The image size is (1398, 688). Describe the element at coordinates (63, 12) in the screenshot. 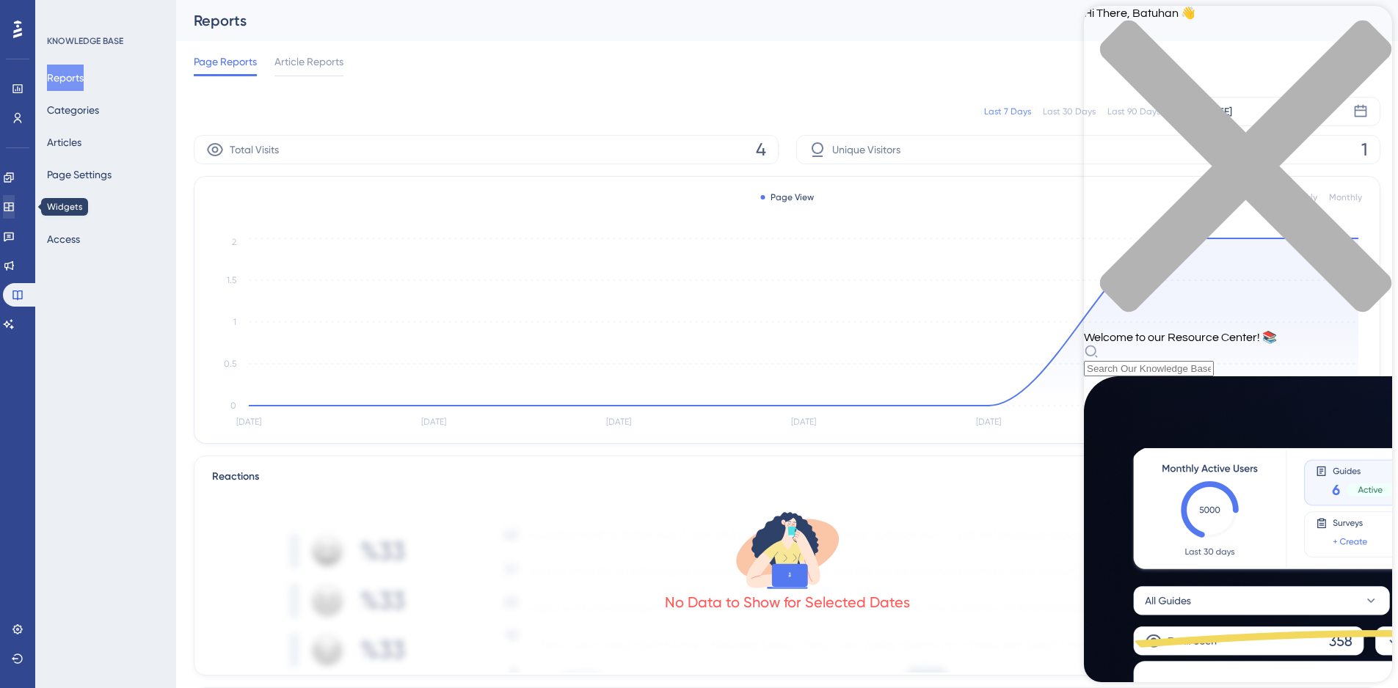

I see `span: Need Help?` at that location.